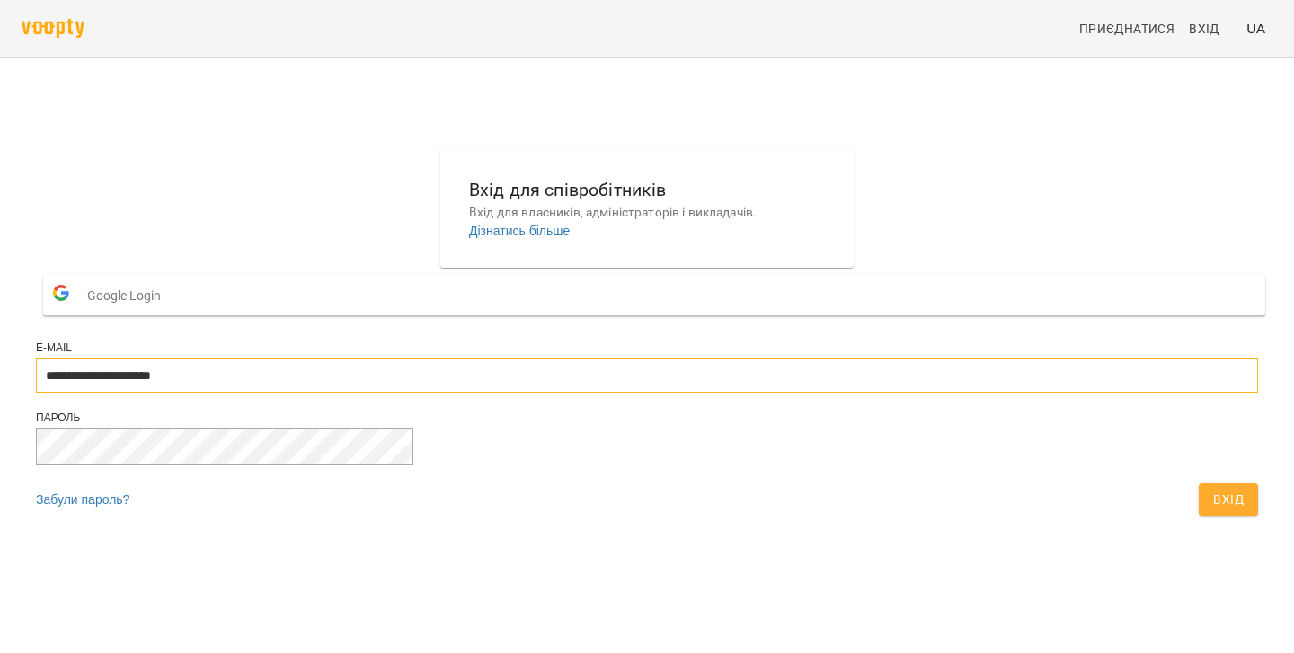 The width and height of the screenshot is (1294, 653). Describe the element at coordinates (1127, 29) in the screenshot. I see `span: Приєднатися` at that location.